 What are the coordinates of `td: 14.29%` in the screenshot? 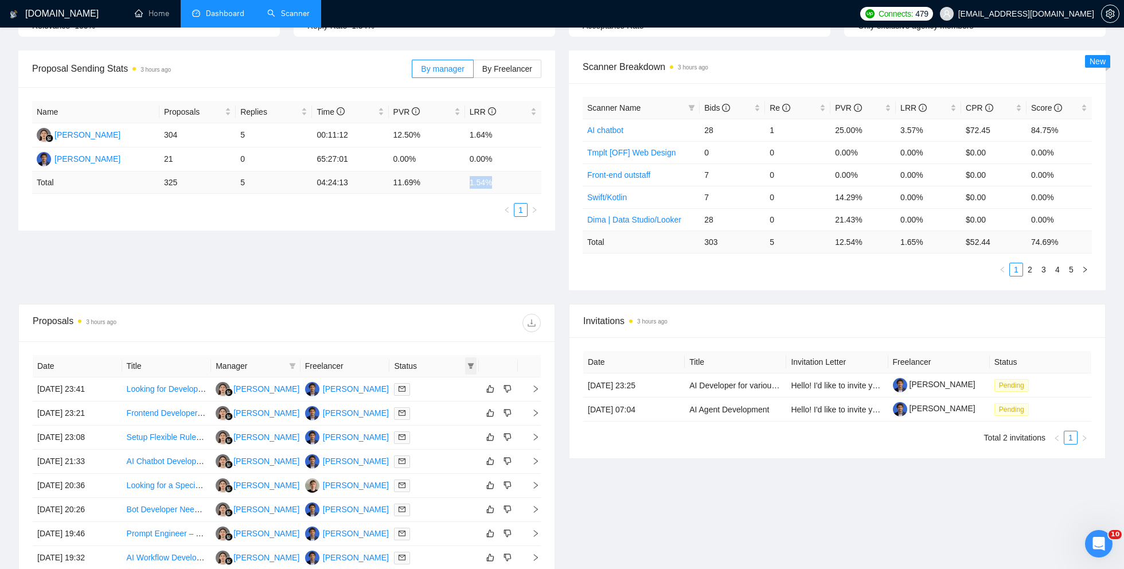 It's located at (863, 197).